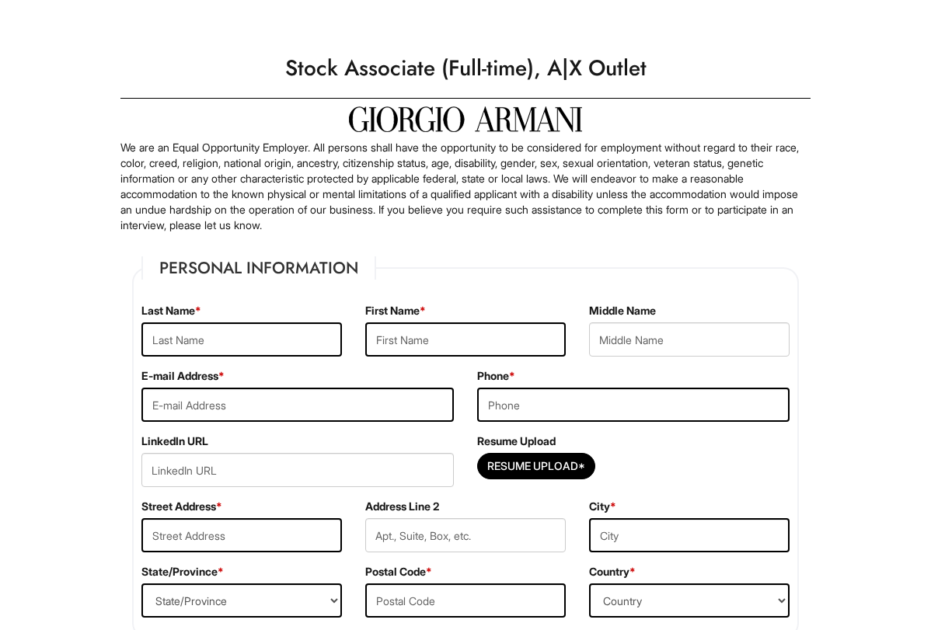 Image resolution: width=931 pixels, height=630 pixels. I want to click on input: LinkedIn URL, so click(298, 470).